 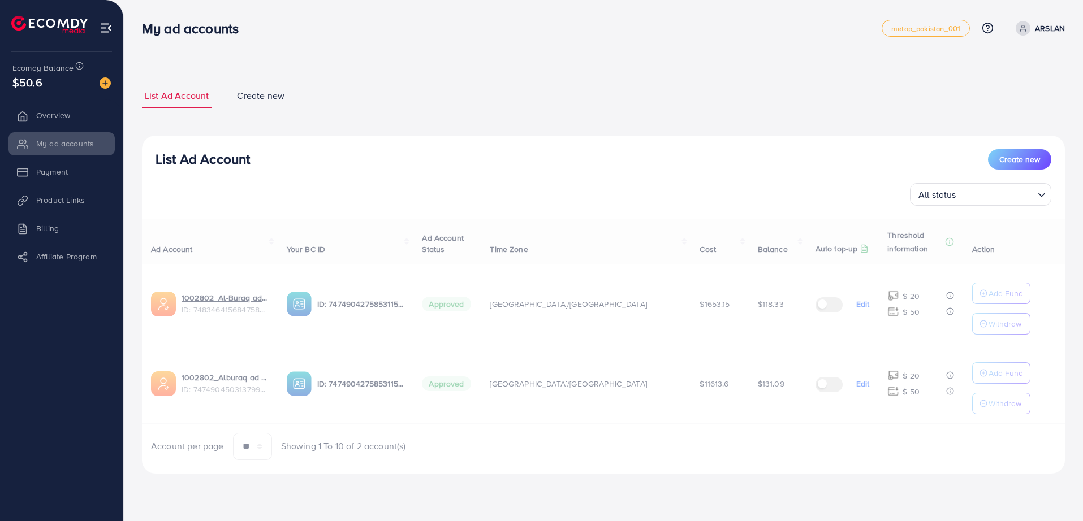 What do you see at coordinates (980, 194) in the screenshot?
I see `div: Search for option` at bounding box center [980, 194].